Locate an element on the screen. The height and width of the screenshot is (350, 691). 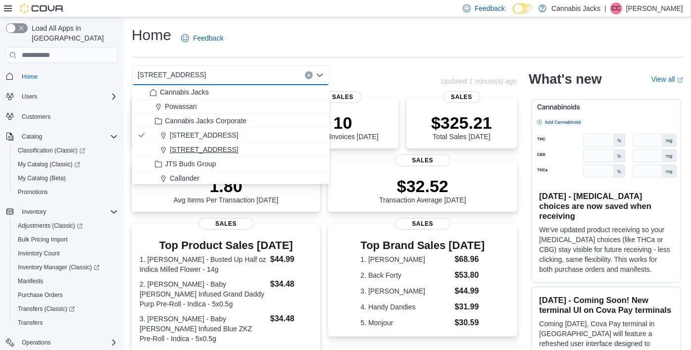
span: Customers is located at coordinates (36, 117).